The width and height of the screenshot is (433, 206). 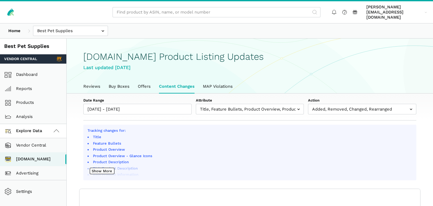 What do you see at coordinates (24, 131) in the screenshot?
I see `span: Explore Data` at bounding box center [24, 131].